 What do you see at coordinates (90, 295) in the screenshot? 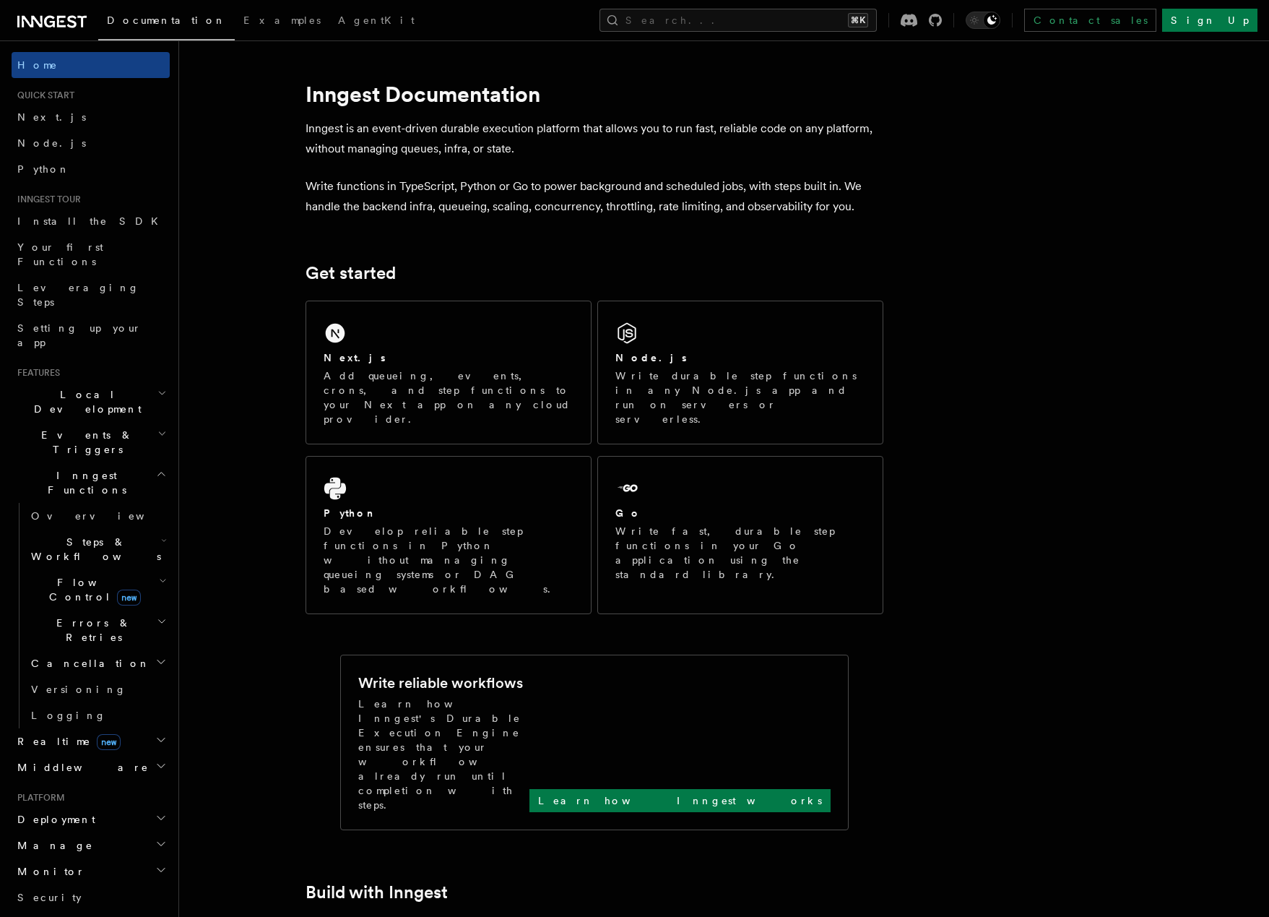
I see `a: Leveraging Steps` at bounding box center [90, 295].